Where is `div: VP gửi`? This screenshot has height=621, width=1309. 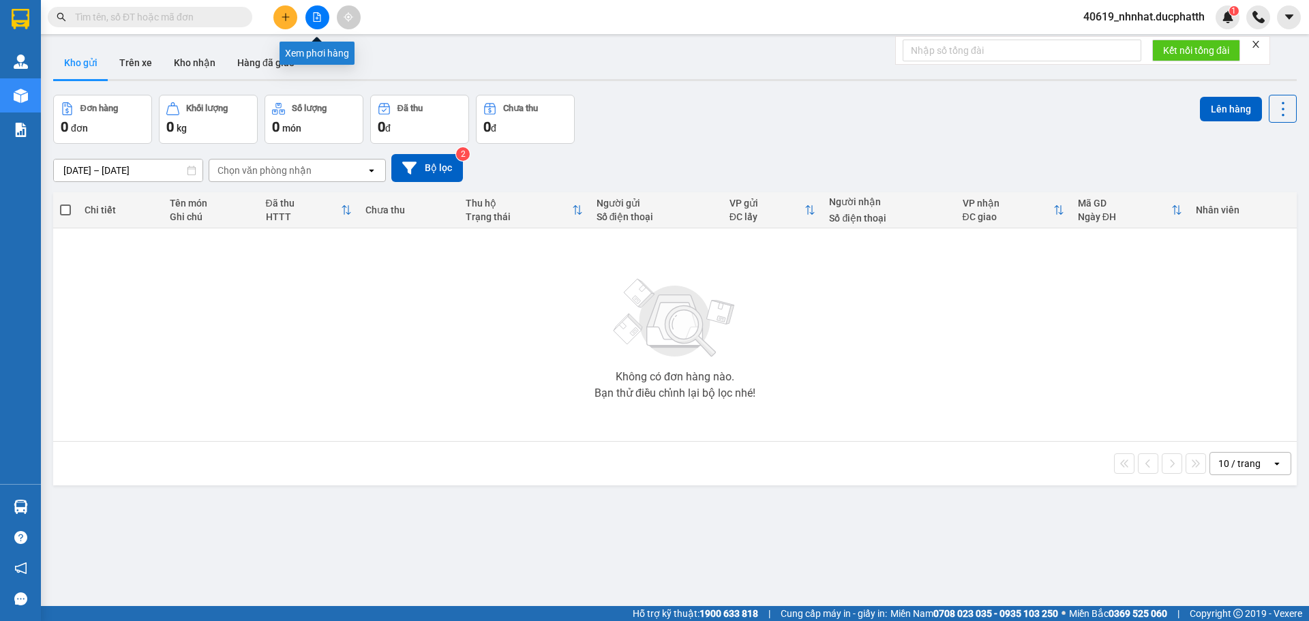
div: VP gửi is located at coordinates (767, 203).